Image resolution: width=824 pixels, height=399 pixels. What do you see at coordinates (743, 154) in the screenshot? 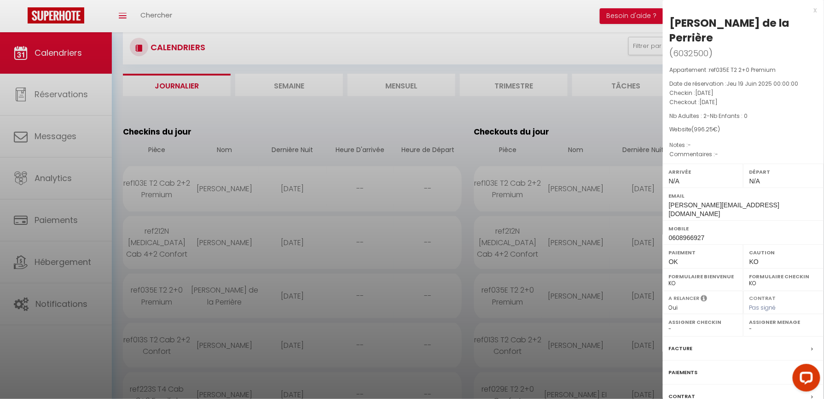
I see `p: Commentaires :` at bounding box center [743, 154].